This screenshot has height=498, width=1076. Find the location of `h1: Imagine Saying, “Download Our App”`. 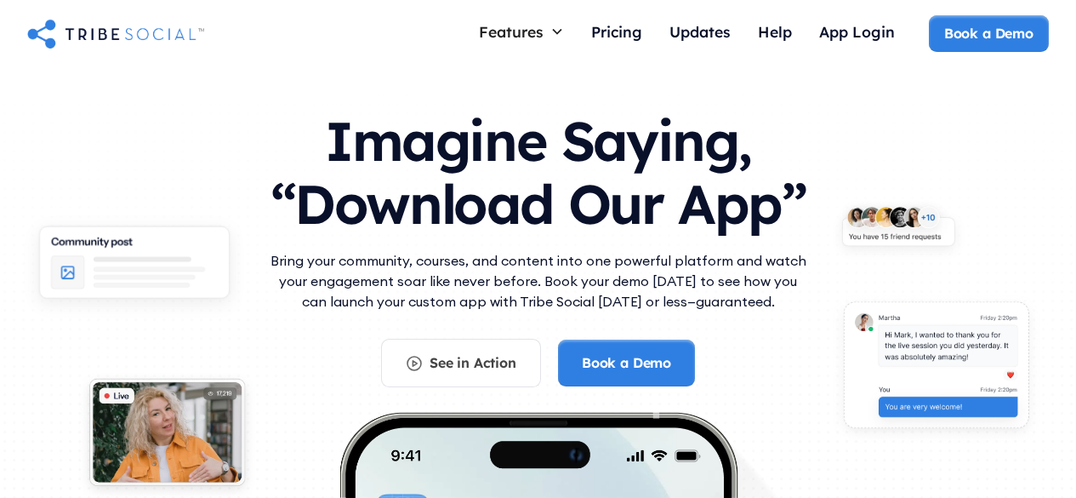

h1: Imagine Saying, “Download Our App” is located at coordinates (539, 168).